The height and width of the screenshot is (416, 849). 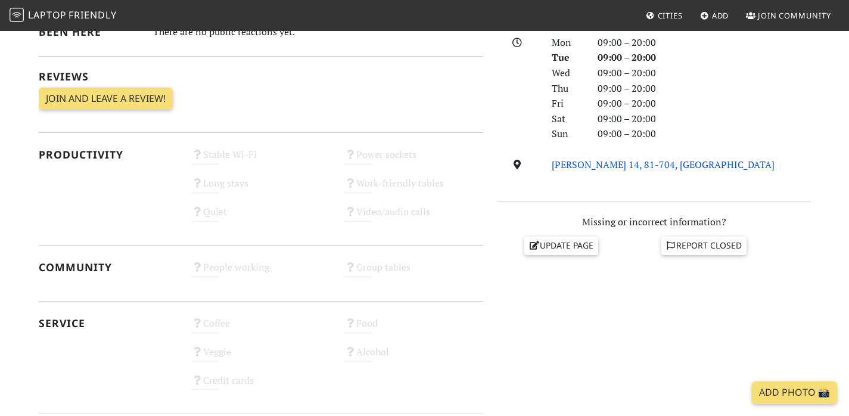 What do you see at coordinates (705, 246) in the screenshot?
I see `a: Report closed` at bounding box center [705, 246].